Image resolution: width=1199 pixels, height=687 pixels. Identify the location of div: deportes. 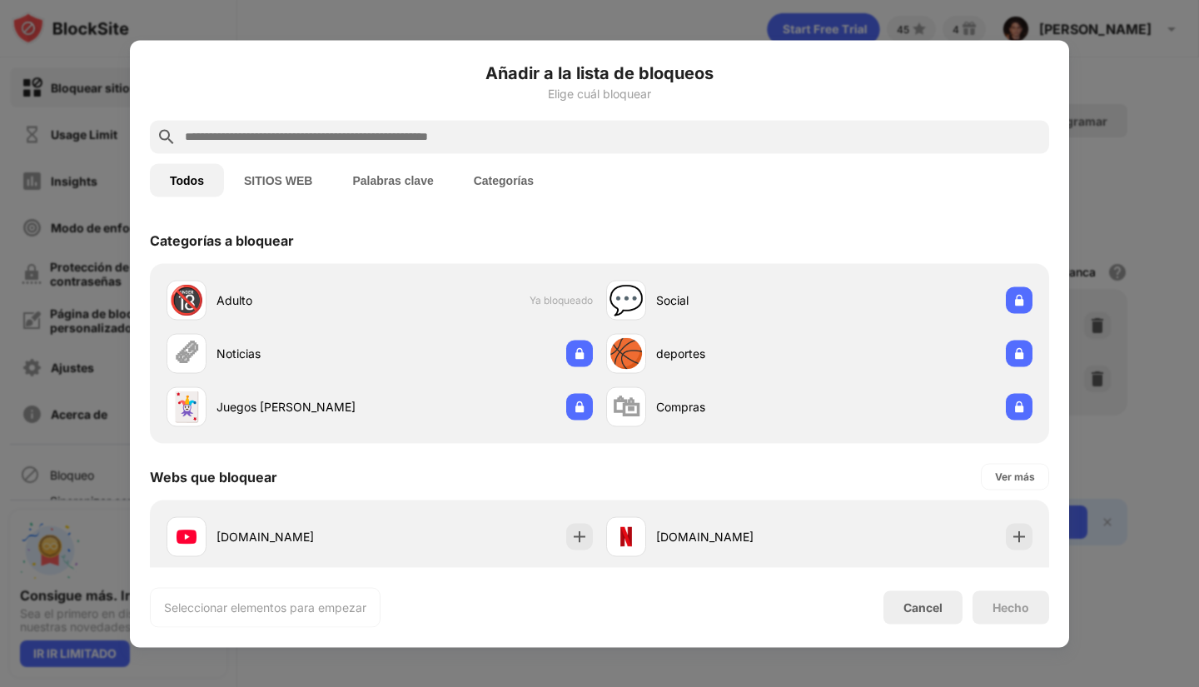
(737, 353).